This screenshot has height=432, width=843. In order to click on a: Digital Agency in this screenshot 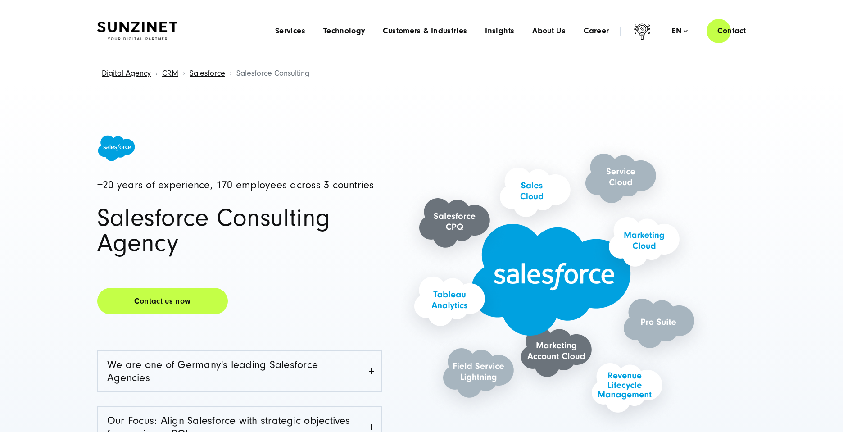, I will do `click(126, 73)`.